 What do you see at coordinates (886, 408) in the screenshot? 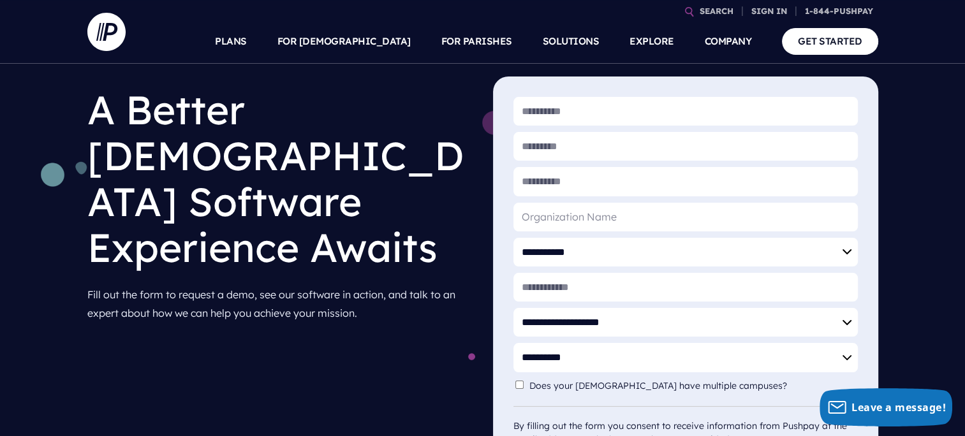
I see `button: Leave a message!` at bounding box center [886, 408].